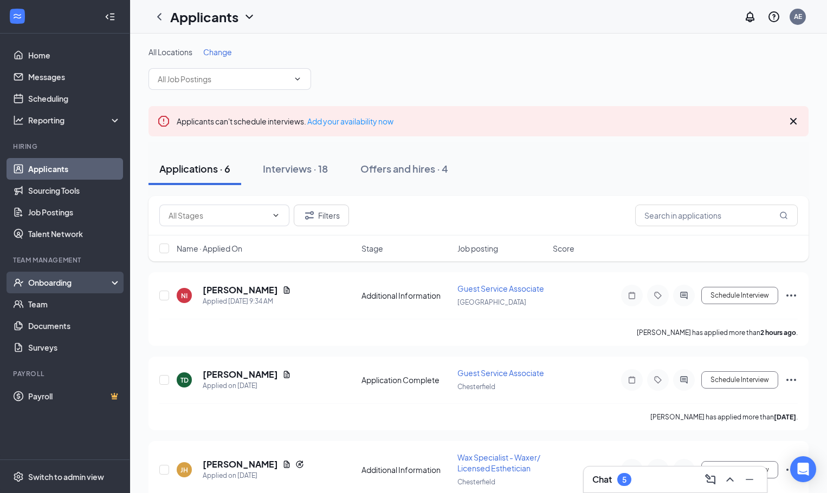 The image size is (827, 493). I want to click on input: All Stages, so click(218, 216).